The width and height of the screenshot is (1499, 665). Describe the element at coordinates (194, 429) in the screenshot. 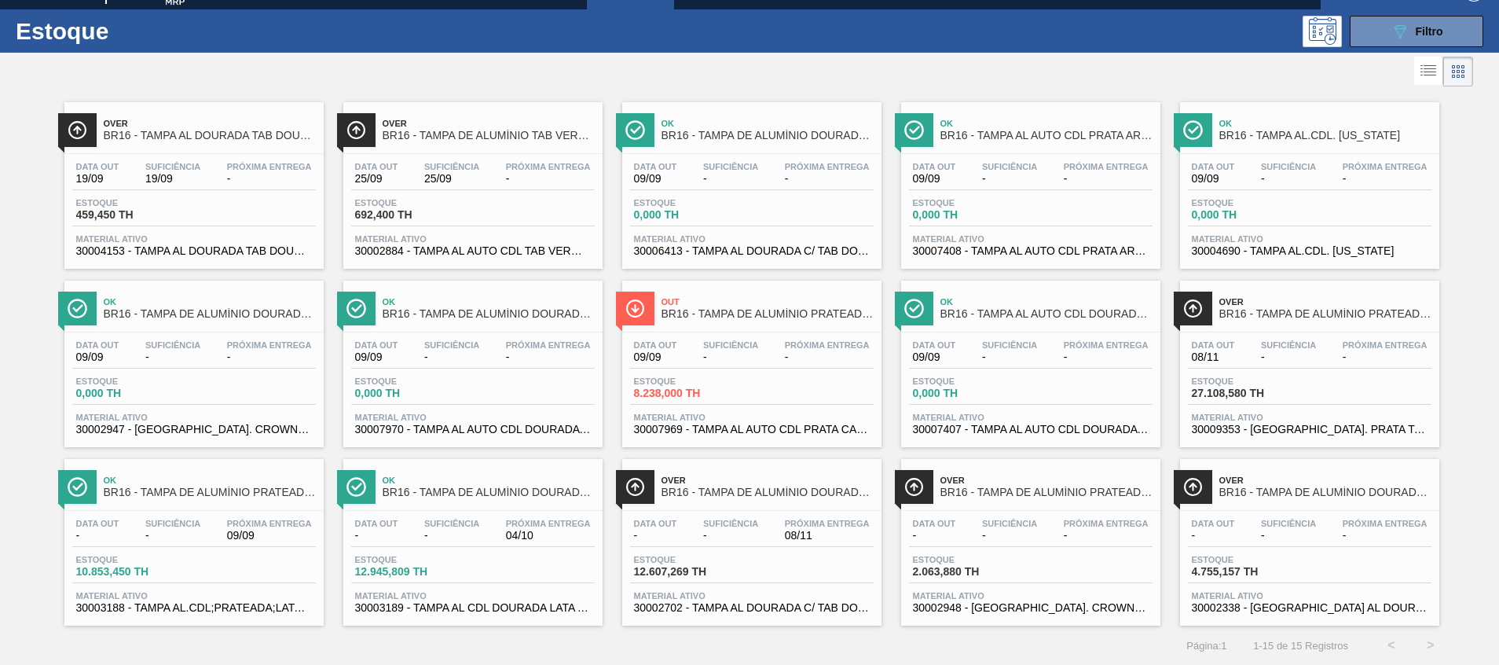

I see `span: 30002947 - TAMPA AL. CROWN; DOURADA; ISE` at that location.